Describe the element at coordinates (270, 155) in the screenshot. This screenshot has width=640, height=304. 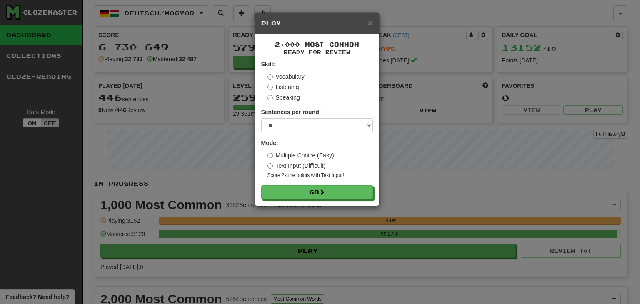
I see `input: Multiple Choice (Easy)` at that location.